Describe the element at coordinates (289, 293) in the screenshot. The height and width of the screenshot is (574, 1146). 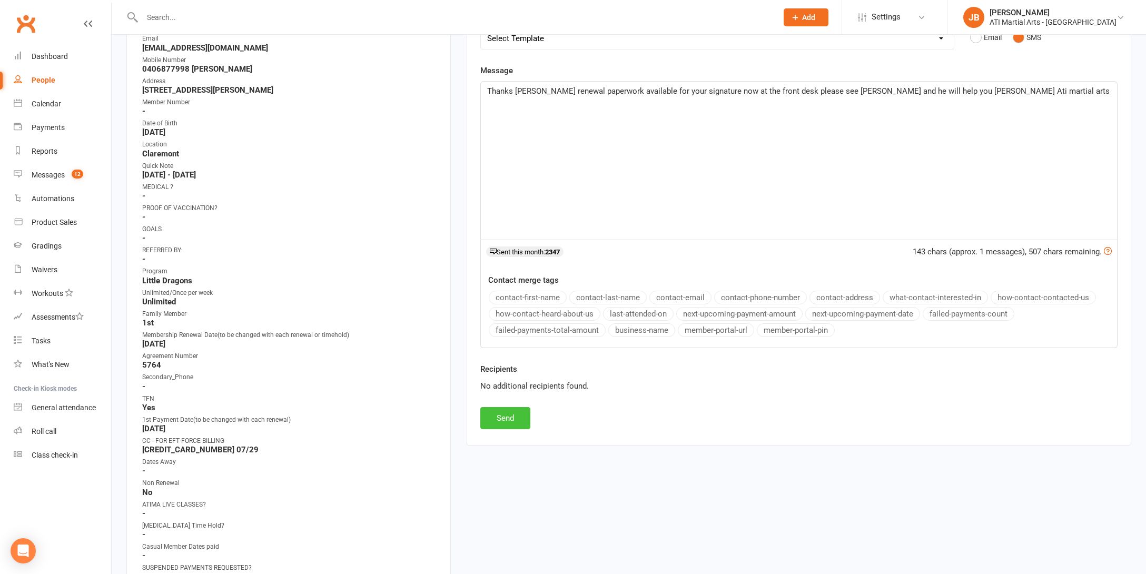
I see `div: Unlimited/Once per week` at that location.